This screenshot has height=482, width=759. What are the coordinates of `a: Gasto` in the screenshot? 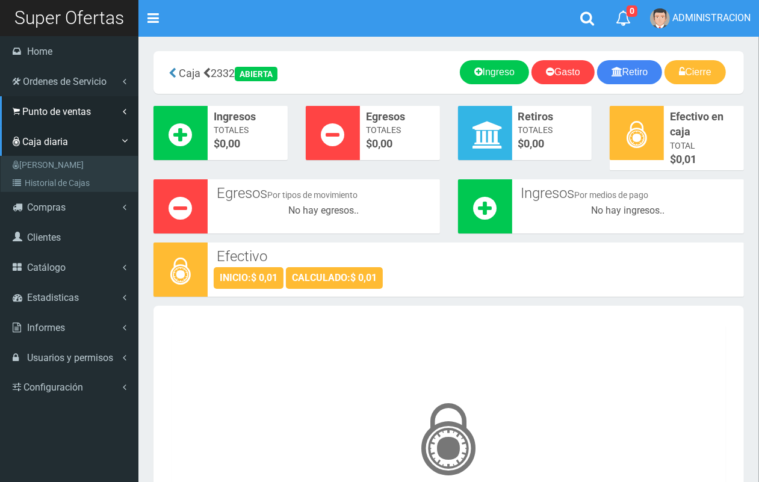 It's located at (563, 72).